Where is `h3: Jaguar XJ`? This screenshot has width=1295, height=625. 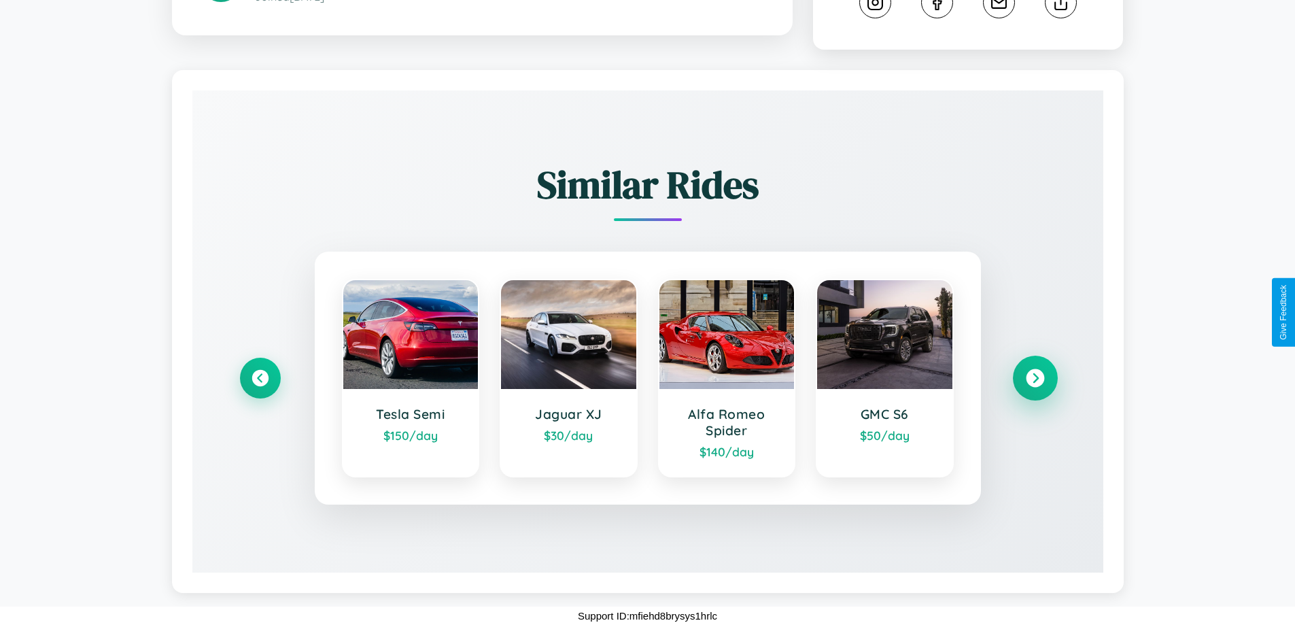
h3: Jaguar XJ is located at coordinates (568, 414).